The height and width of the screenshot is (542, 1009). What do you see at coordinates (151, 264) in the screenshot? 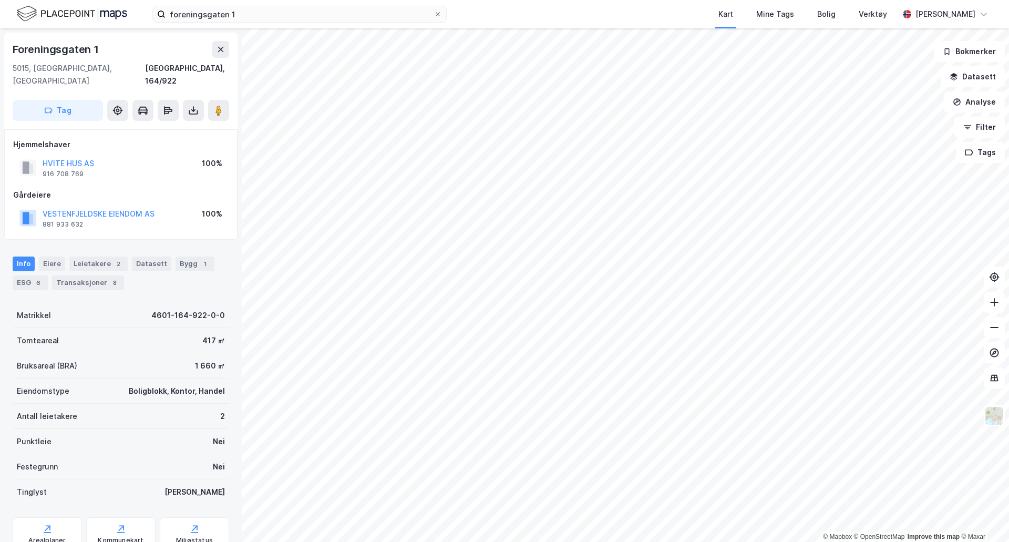
I see `div: Datasett` at bounding box center [151, 264].